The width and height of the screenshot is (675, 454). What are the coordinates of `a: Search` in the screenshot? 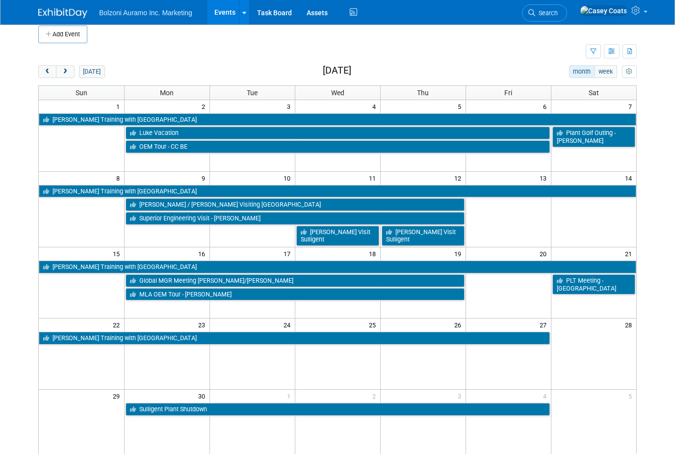 It's located at (545, 13).